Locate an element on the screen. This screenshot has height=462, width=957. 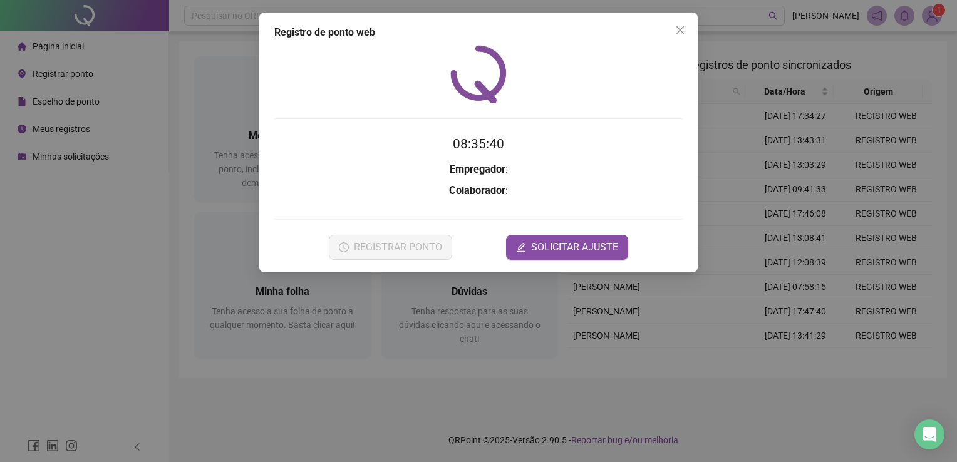
span: SOLICITAR AJUSTE is located at coordinates (574, 247).